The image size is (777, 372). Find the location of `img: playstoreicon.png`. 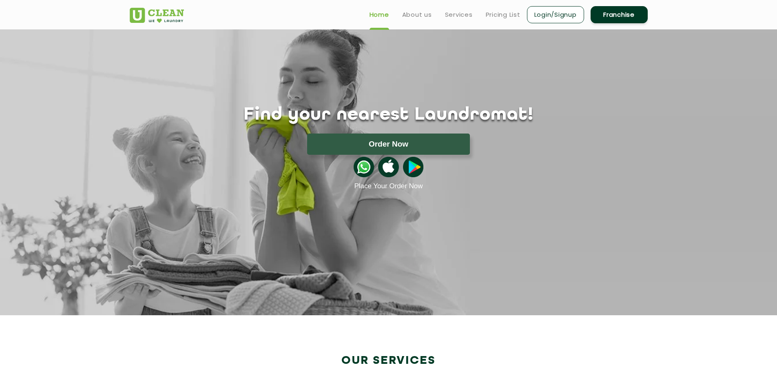

img: playstoreicon.png is located at coordinates (413, 167).